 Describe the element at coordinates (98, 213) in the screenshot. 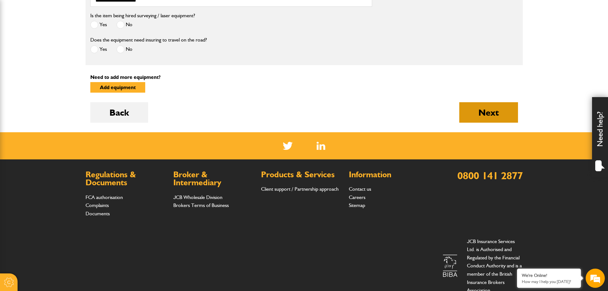

I see `a: Documents` at that location.